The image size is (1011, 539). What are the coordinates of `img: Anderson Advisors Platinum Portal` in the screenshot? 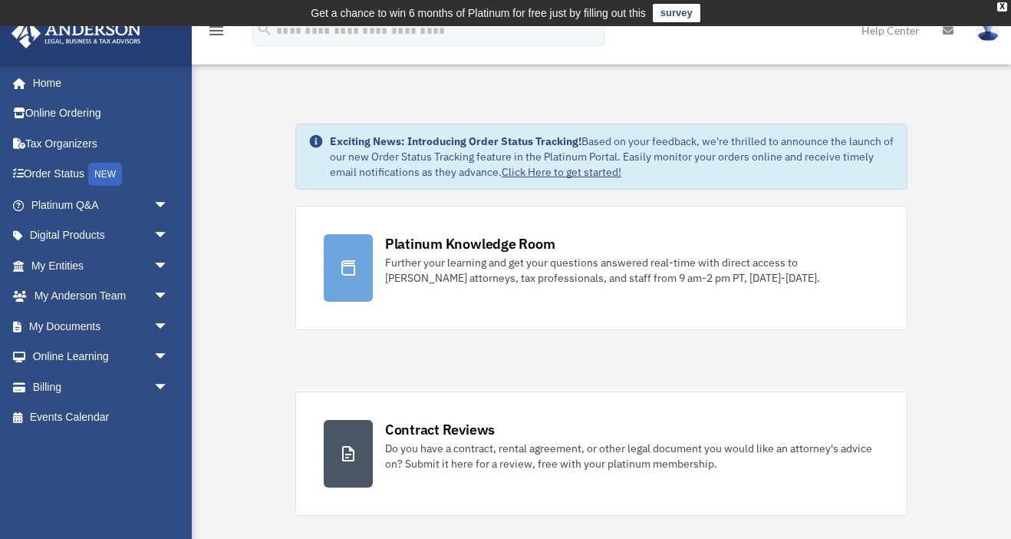 It's located at (76, 33).